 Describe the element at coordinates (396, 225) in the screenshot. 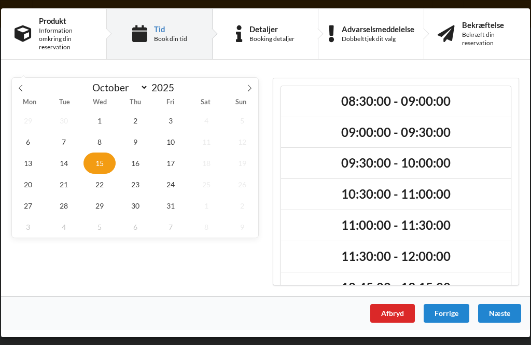

I see `h2: 11:00:00 - 11:30:00` at that location.